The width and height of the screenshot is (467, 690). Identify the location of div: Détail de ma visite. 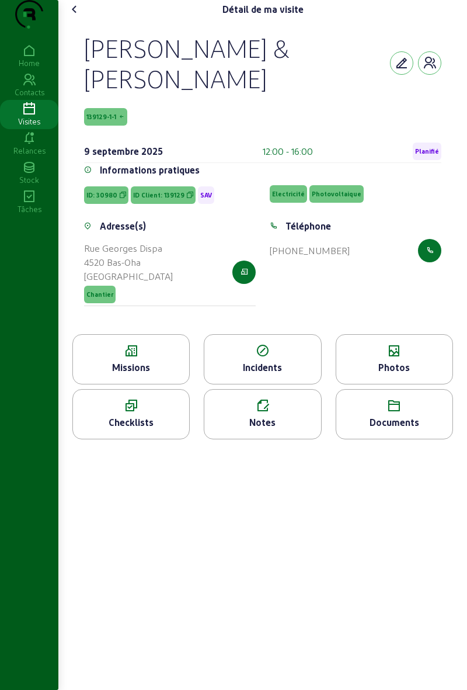
(263, 9).